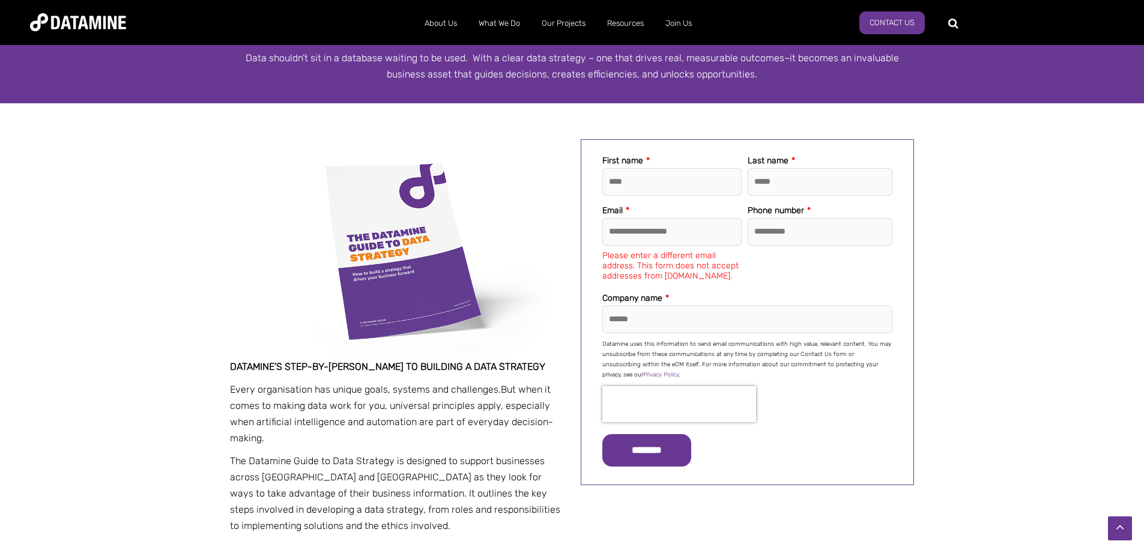 The image size is (1144, 547). What do you see at coordinates (613, 210) in the screenshot?
I see `span: Email` at bounding box center [613, 210].